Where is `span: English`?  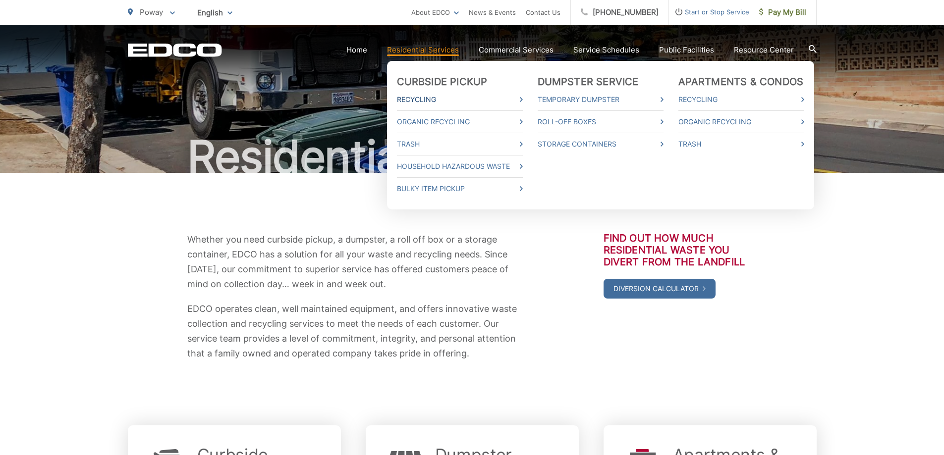 span: English is located at coordinates (215, 12).